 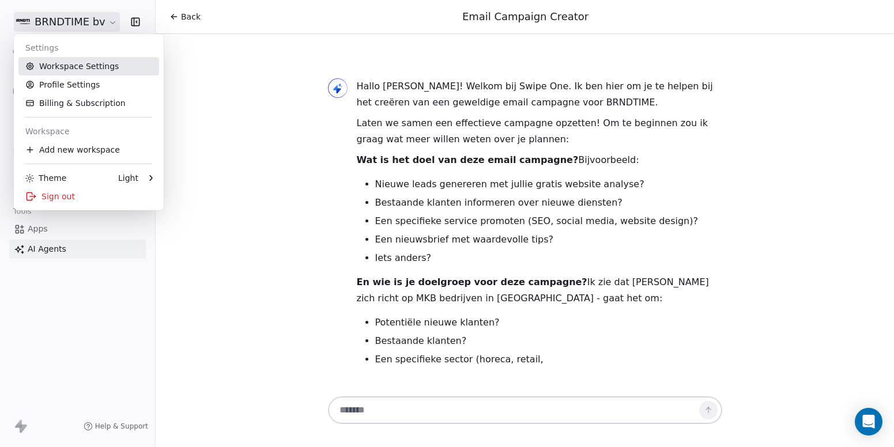 What do you see at coordinates (89, 131) in the screenshot?
I see `div: Workspace` at bounding box center [89, 131].